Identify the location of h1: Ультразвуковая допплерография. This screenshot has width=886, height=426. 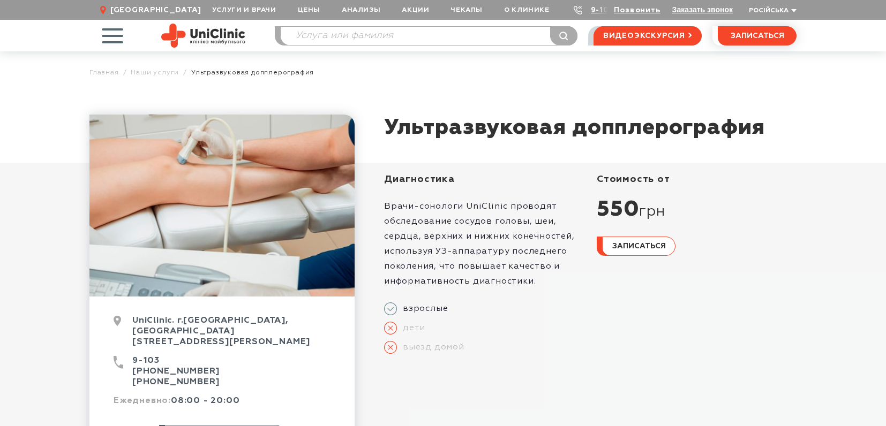
(574, 128).